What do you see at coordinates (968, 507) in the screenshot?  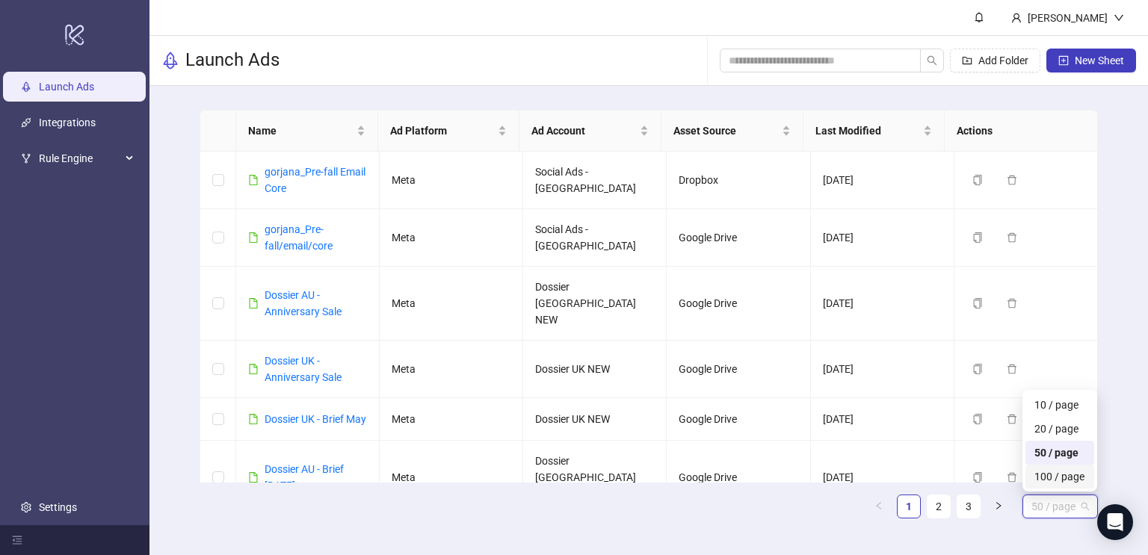 I see `a: 3` at bounding box center [968, 507].